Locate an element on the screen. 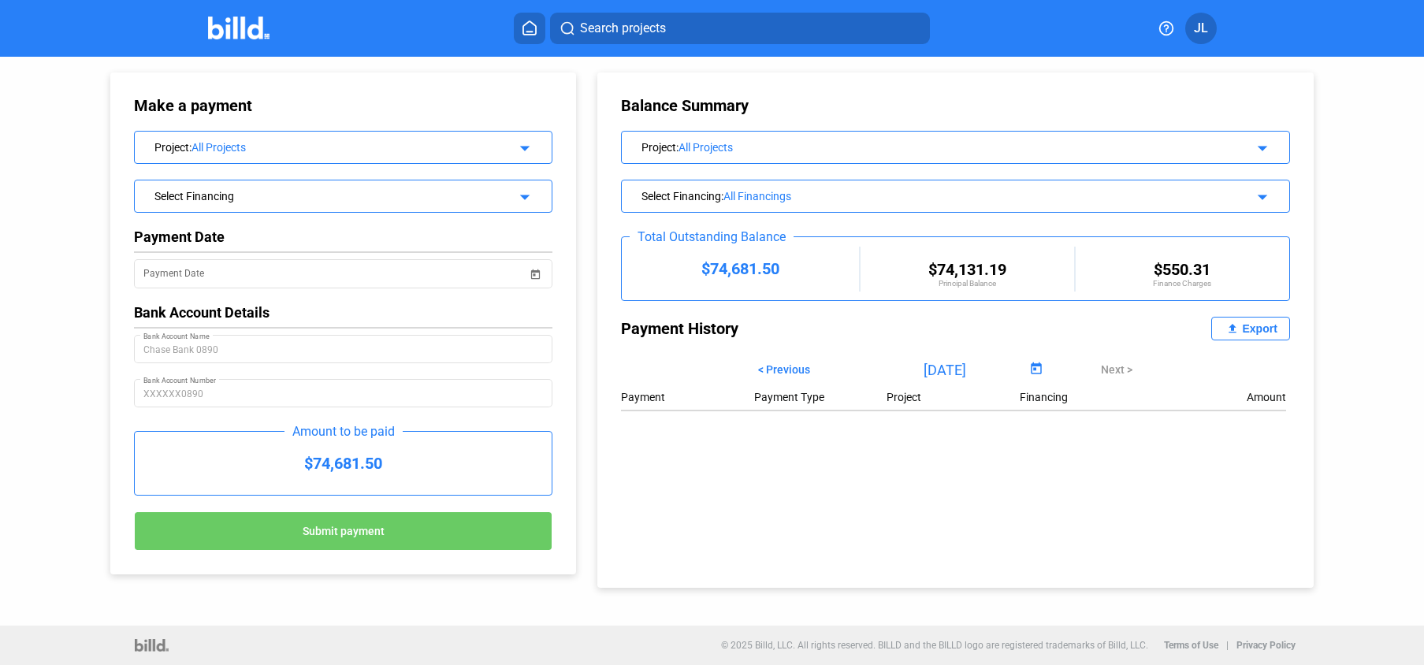 The image size is (1424, 665). div: Bank Account Details is located at coordinates (343, 312).